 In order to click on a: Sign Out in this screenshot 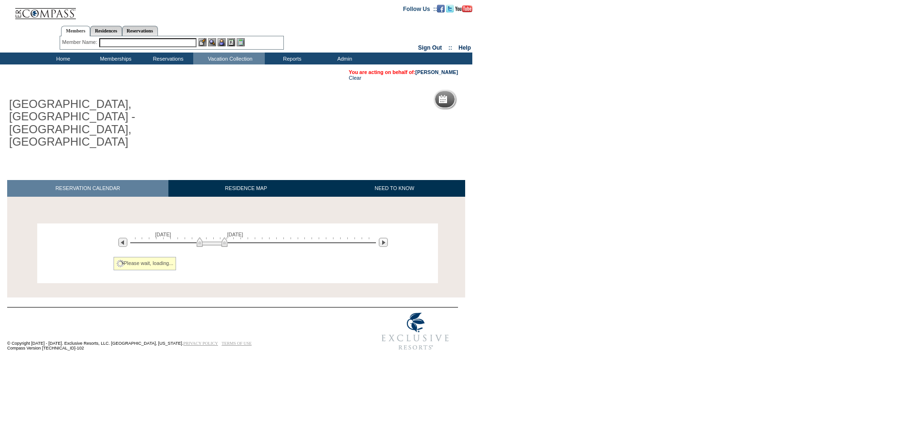, I will do `click(430, 48)`.